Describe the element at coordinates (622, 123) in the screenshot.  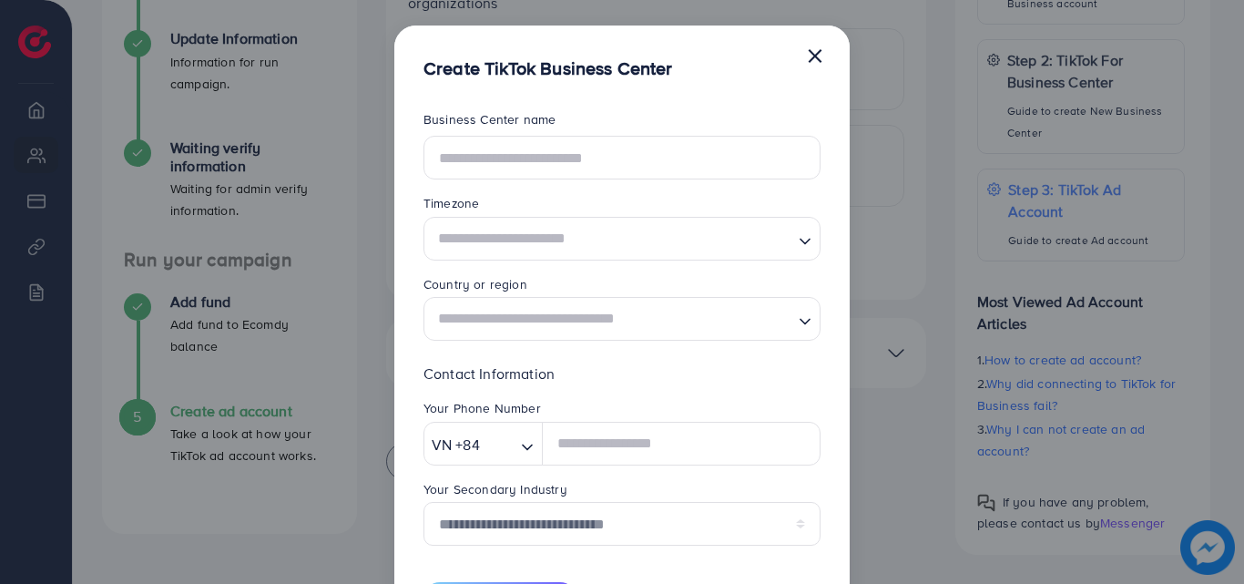
I see `legend: Business Center name` at that location.